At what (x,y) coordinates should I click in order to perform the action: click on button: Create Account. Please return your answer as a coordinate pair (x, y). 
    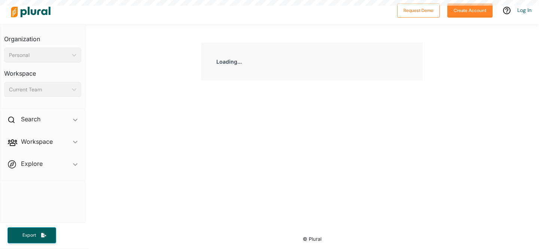
    Looking at the image, I should click on (470, 10).